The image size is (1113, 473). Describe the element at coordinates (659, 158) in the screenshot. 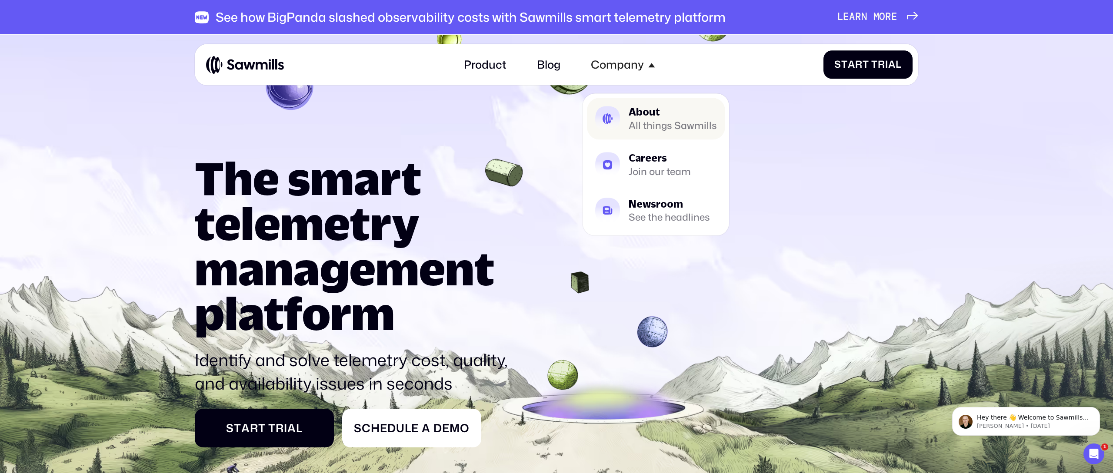

I see `div: Careers` at that location.